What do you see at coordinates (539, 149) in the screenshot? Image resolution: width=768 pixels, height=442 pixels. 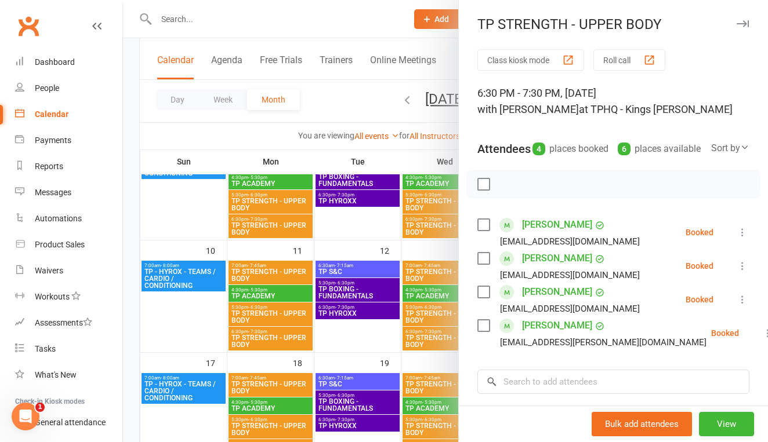 I see `div: 4` at bounding box center [539, 149].